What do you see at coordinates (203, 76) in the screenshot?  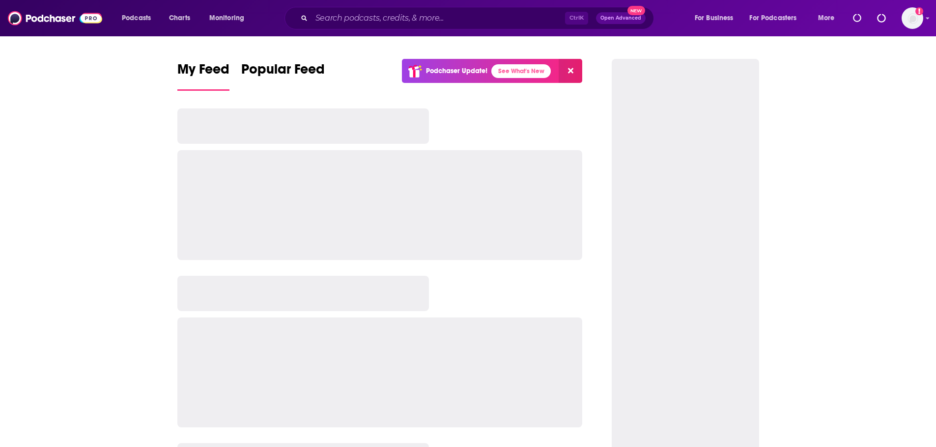 I see `a: My Feed` at bounding box center [203, 76].